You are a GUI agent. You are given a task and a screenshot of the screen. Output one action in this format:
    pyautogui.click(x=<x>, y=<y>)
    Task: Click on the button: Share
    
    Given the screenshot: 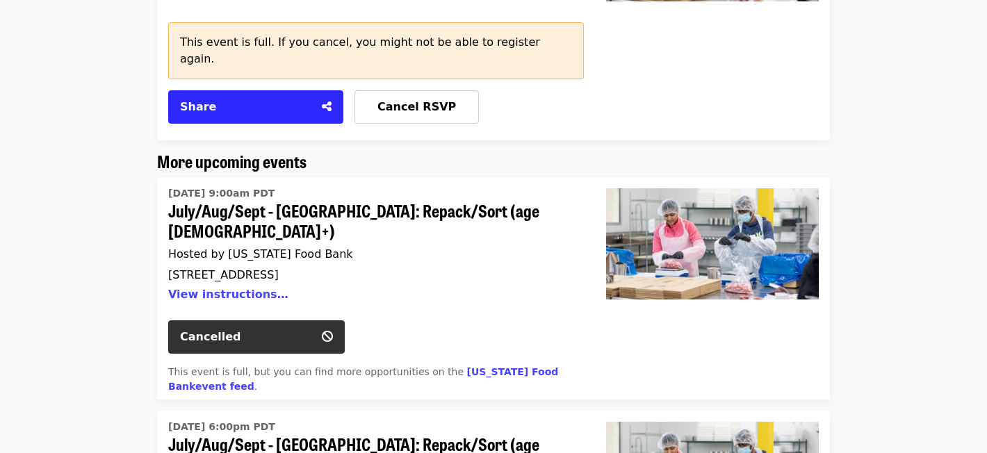 What is the action you would take?
    pyautogui.click(x=256, y=107)
    